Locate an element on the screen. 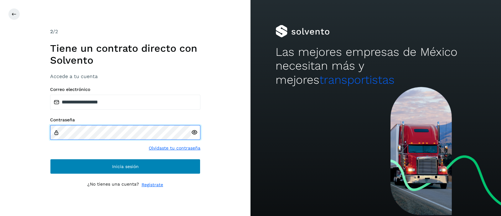  label: Contraseña is located at coordinates (125, 120).